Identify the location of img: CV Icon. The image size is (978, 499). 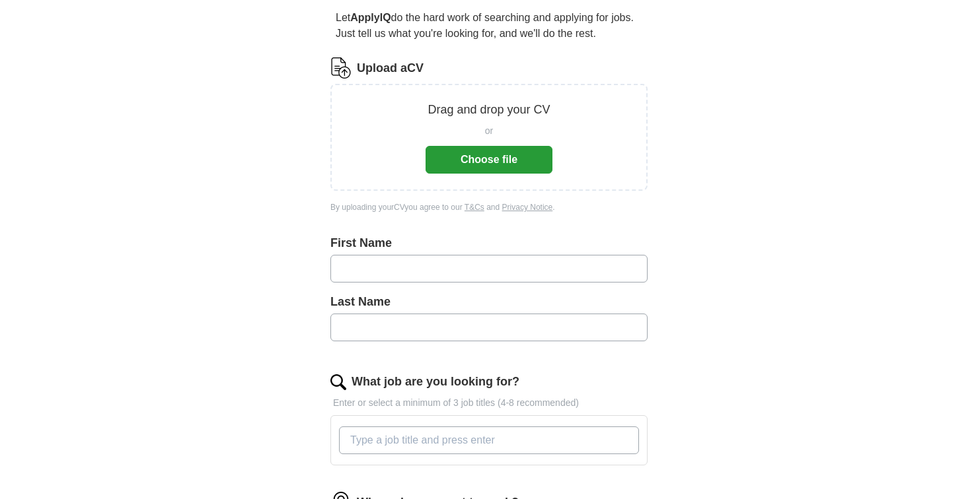
(341, 68).